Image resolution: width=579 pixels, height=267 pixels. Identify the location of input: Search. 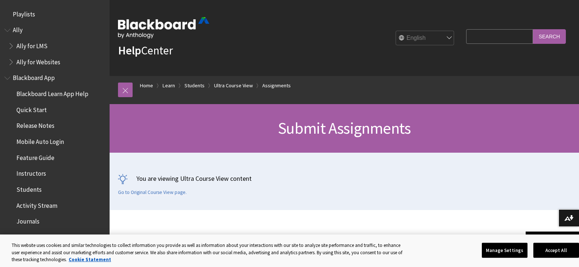
(549, 36).